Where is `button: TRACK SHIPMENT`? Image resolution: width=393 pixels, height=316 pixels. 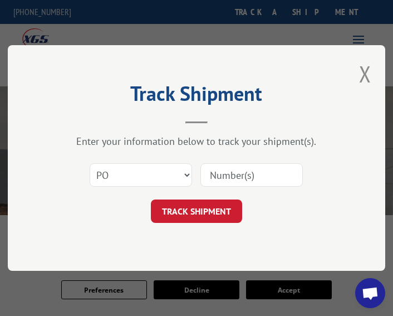
button: TRACK SHIPMENT is located at coordinates (197, 211).